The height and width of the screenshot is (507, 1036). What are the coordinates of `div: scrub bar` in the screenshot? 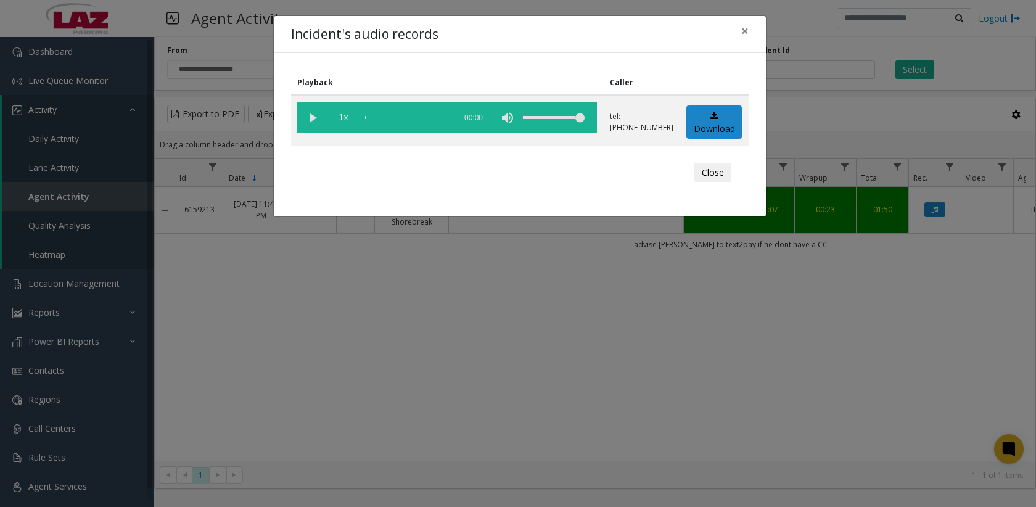 It's located at (407, 118).